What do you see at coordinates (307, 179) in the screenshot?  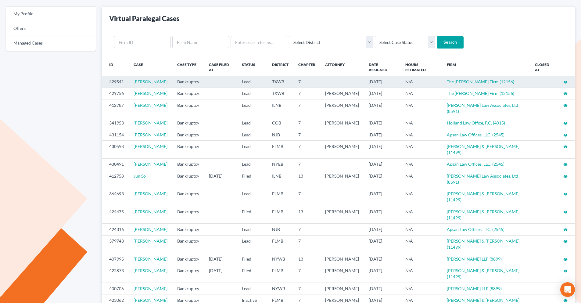 I see `td: 13` at bounding box center [307, 179].